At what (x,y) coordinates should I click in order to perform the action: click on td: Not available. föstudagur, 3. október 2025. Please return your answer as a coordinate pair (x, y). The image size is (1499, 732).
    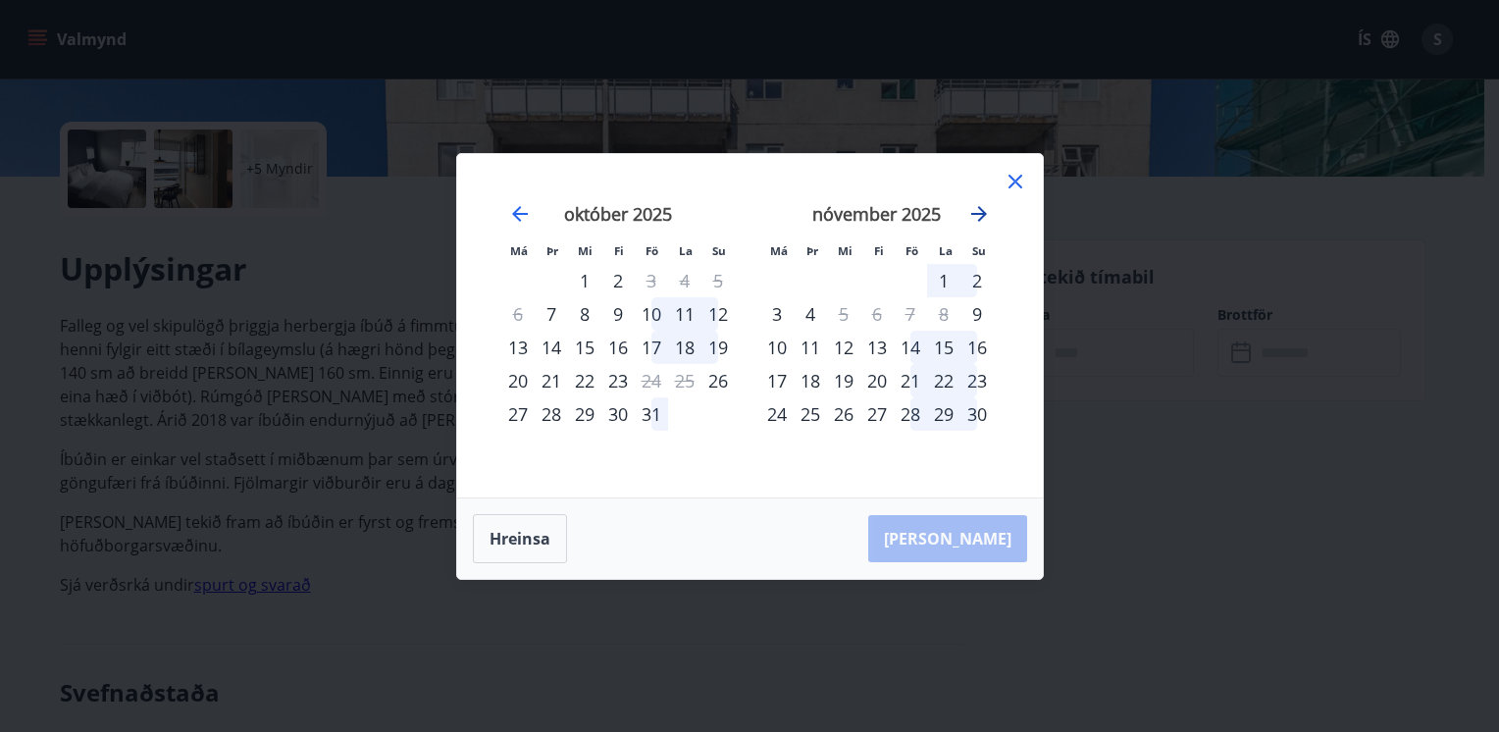
    Looking at the image, I should click on (651, 280).